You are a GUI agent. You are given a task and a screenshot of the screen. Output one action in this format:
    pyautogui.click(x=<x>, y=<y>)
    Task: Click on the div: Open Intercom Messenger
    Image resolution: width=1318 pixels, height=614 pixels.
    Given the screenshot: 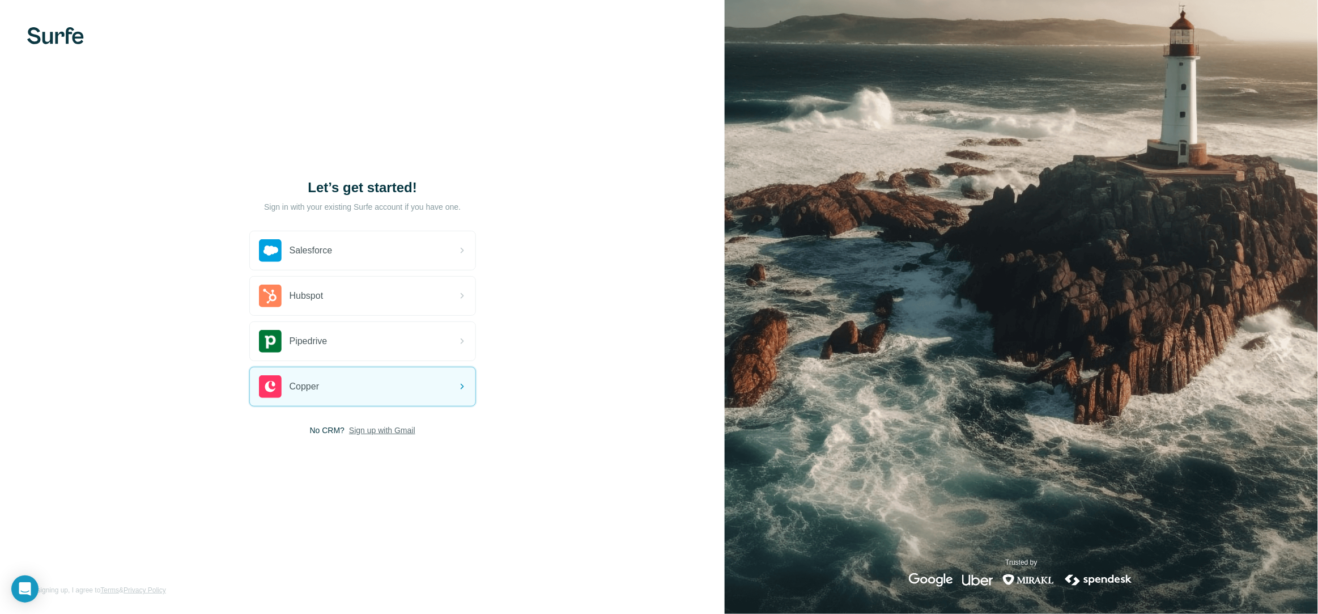 What is the action you would take?
    pyautogui.click(x=25, y=589)
    